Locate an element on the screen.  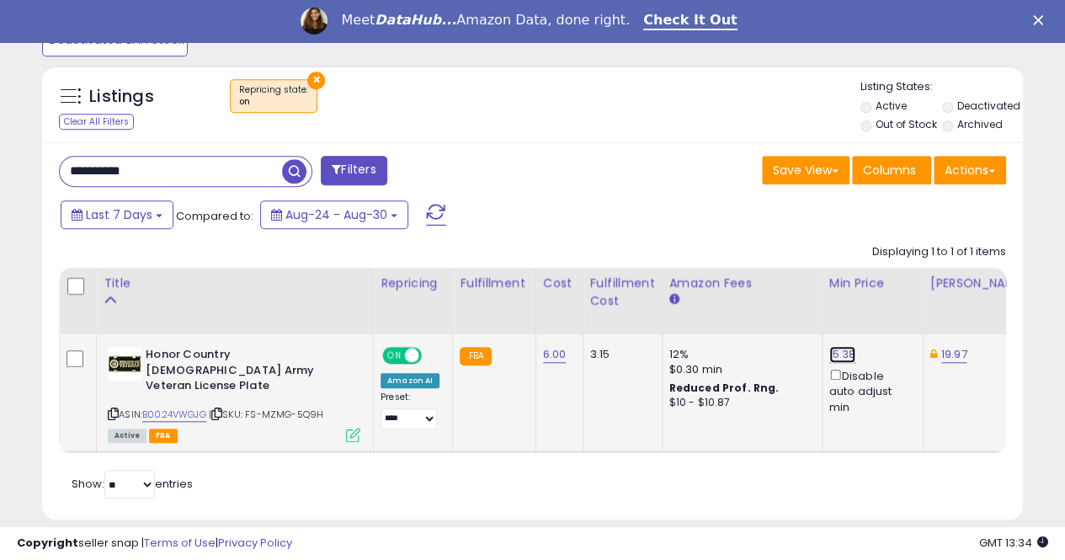
div: Displaying 1 to 1 of 1 items is located at coordinates (938, 252).